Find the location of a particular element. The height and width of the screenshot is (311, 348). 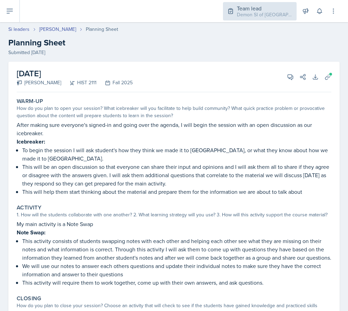

div: Planning Sheet is located at coordinates (102, 29).